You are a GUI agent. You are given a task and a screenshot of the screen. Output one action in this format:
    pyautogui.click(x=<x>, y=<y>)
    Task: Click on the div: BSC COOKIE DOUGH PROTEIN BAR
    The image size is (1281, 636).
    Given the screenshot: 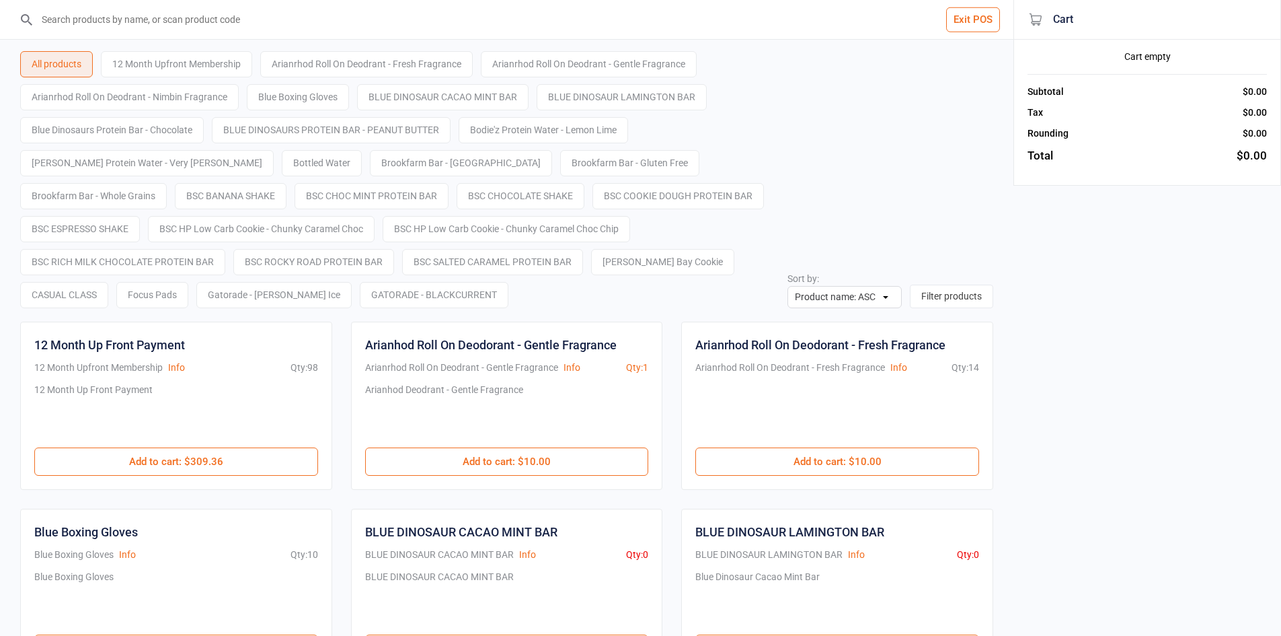 What is the action you would take?
    pyautogui.click(x=678, y=196)
    